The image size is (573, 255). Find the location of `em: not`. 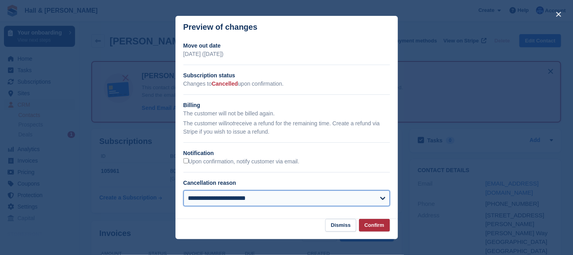

em: not is located at coordinates (230, 123).